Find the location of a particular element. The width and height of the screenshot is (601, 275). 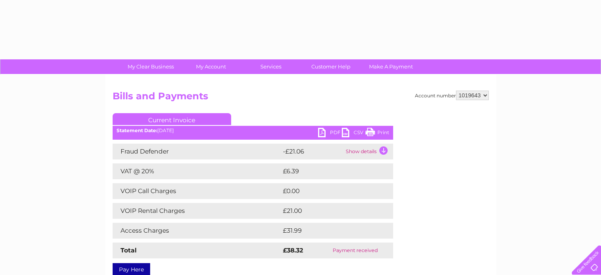

td: £6.39 is located at coordinates (328, 171).